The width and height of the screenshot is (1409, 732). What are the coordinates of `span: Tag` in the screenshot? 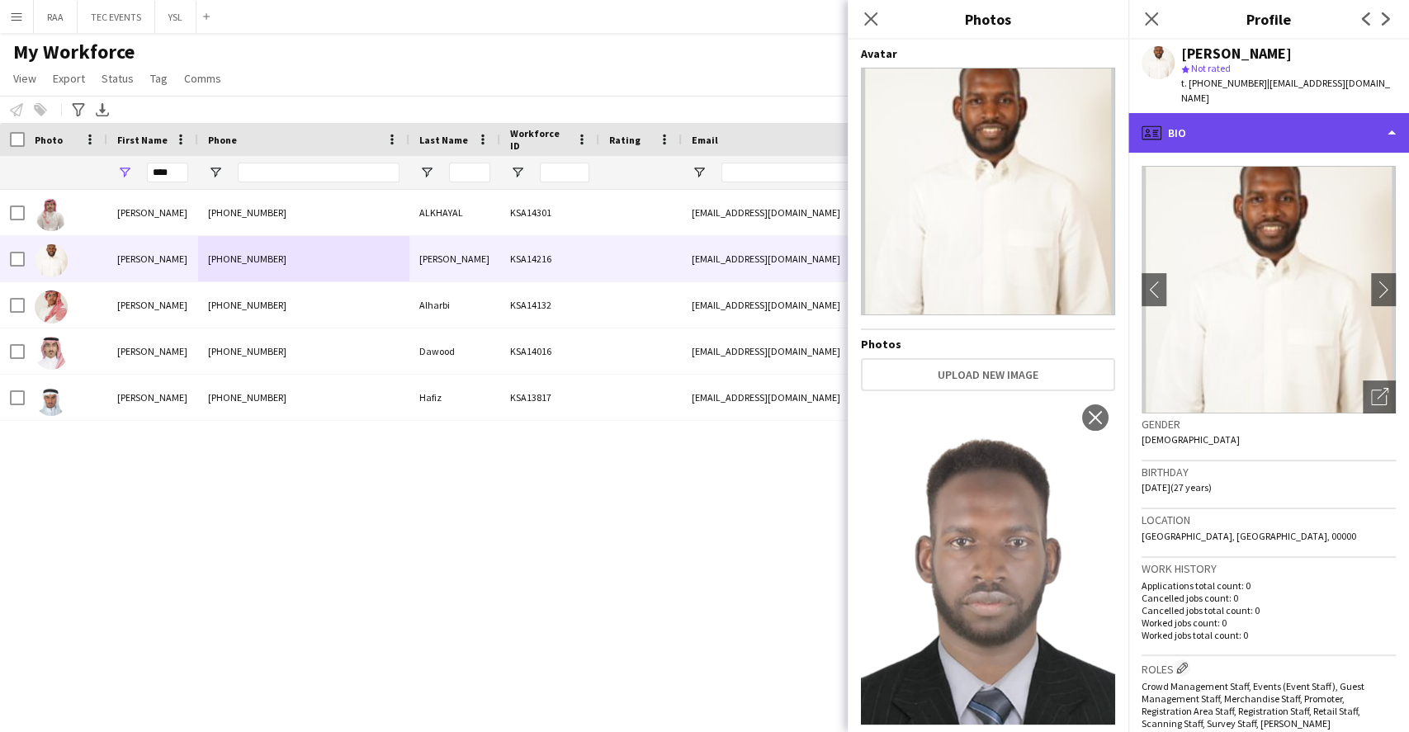 It's located at (158, 78).